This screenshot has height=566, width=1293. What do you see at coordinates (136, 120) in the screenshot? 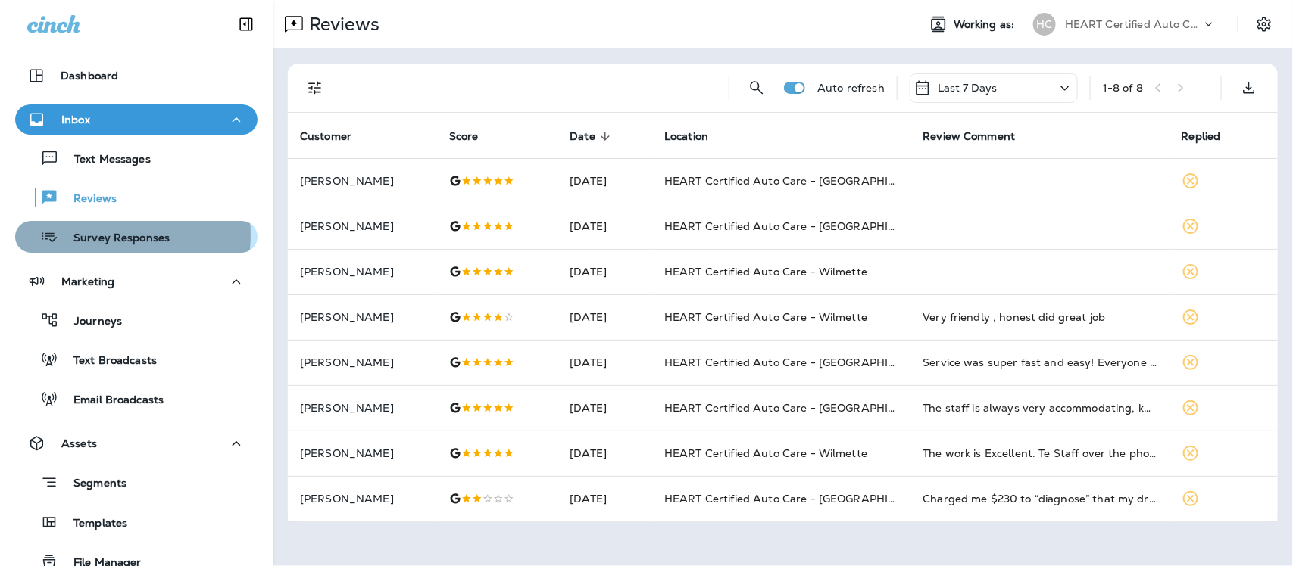
I see `button: Inbox` at bounding box center [136, 120].